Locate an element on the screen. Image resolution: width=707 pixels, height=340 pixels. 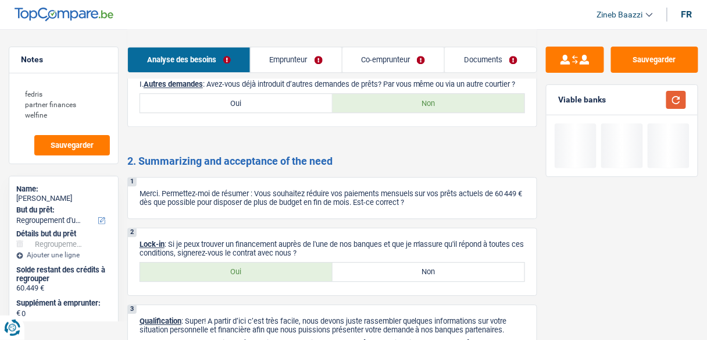
div: fr is located at coordinates (687, 14).